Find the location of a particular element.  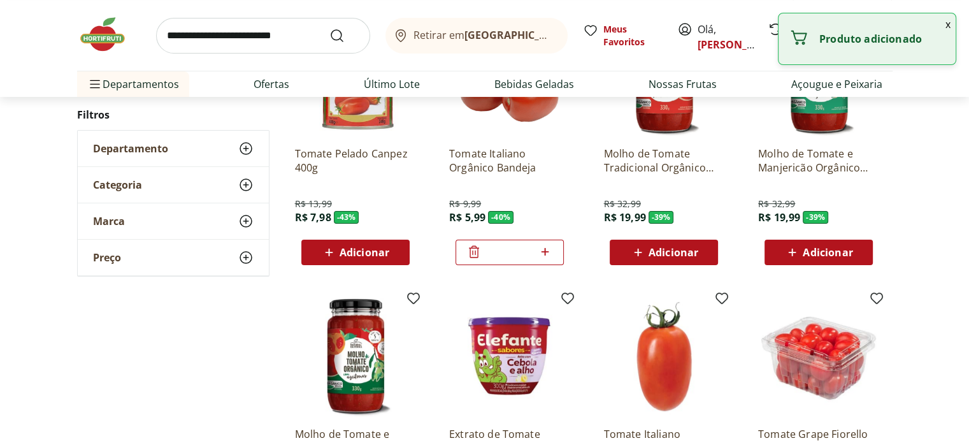

button: Preço is located at coordinates (173, 257).